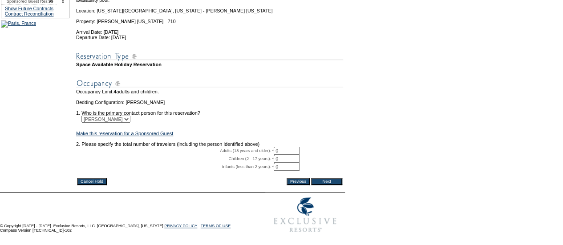  What do you see at coordinates (29, 14) in the screenshot?
I see `a: Contract Reconciliation` at bounding box center [29, 14].